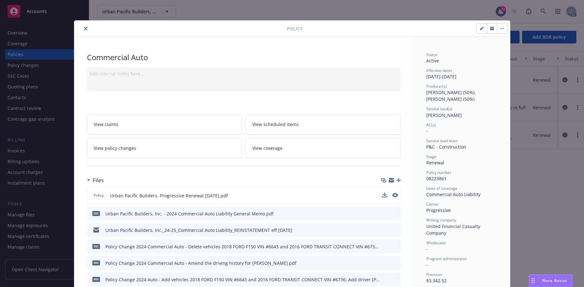 The height and width of the screenshot is (287, 584). I want to click on span: Nova Assist, so click(554, 281).